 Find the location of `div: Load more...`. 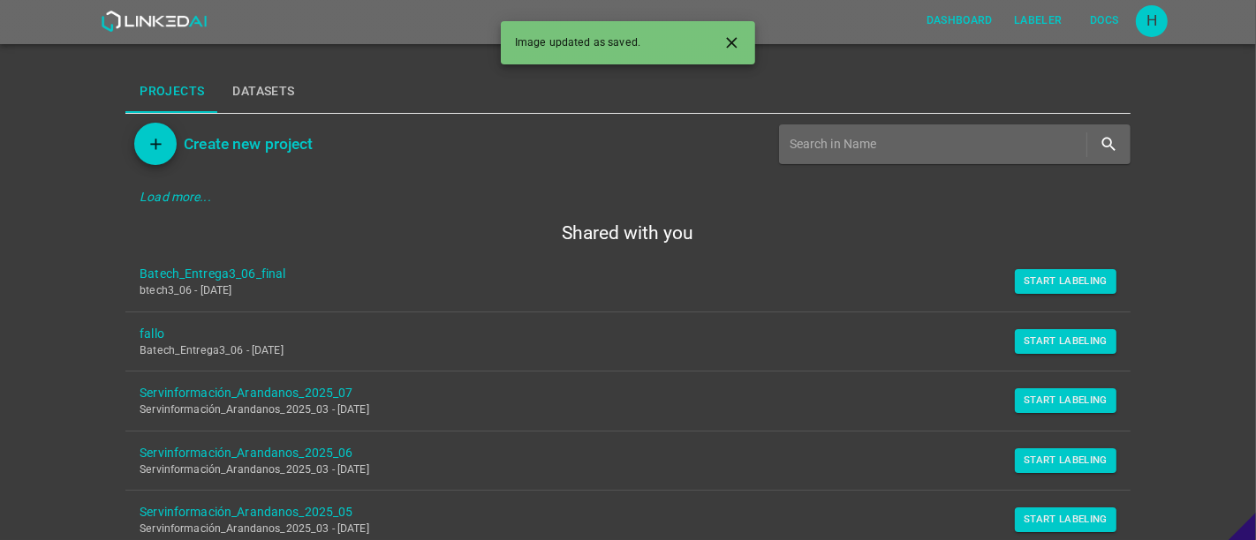

div: Load more... is located at coordinates (628, 197).